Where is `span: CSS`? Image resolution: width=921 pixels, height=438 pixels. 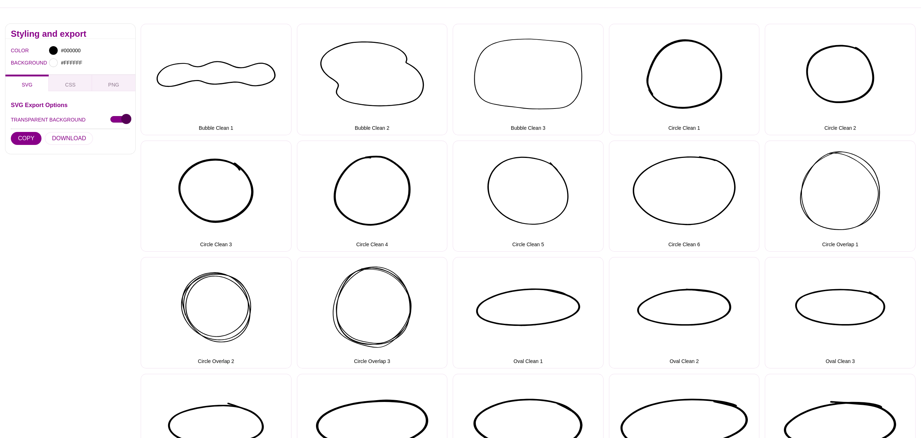 span: CSS is located at coordinates (70, 85).